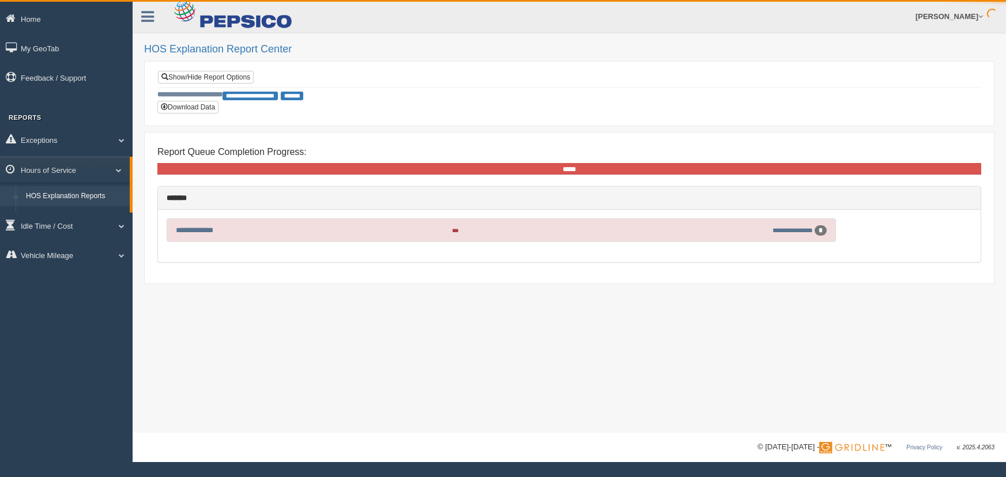  Describe the element at coordinates (206, 77) in the screenshot. I see `a: Show/Hide Report Options` at that location.